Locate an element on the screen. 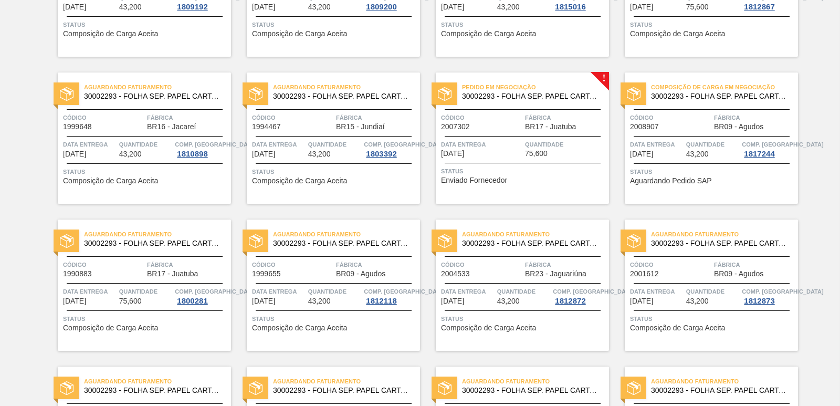 The width and height of the screenshot is (840, 406). span: 1990883 is located at coordinates (77, 273).